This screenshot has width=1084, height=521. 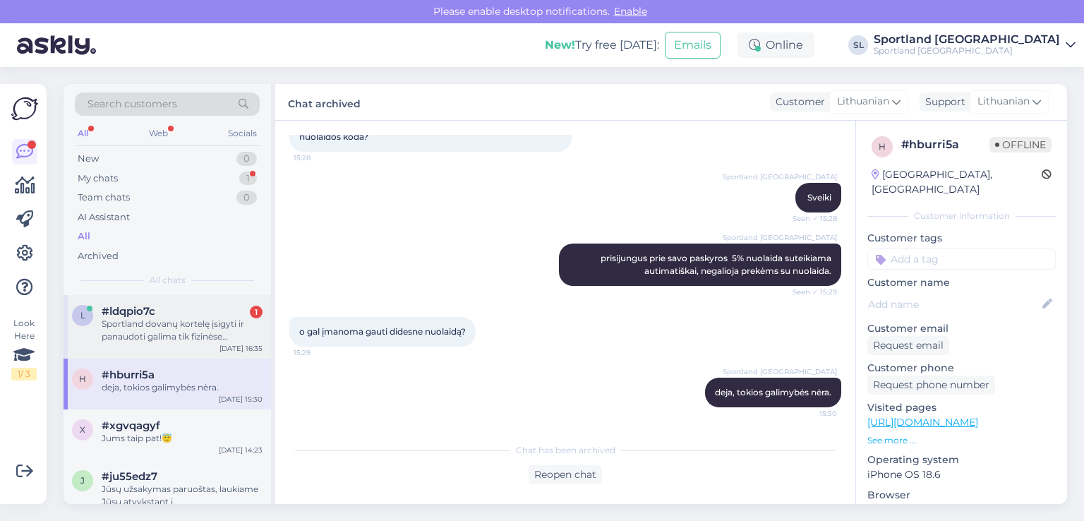 I want to click on div: Jums taip pat!😇, so click(x=182, y=438).